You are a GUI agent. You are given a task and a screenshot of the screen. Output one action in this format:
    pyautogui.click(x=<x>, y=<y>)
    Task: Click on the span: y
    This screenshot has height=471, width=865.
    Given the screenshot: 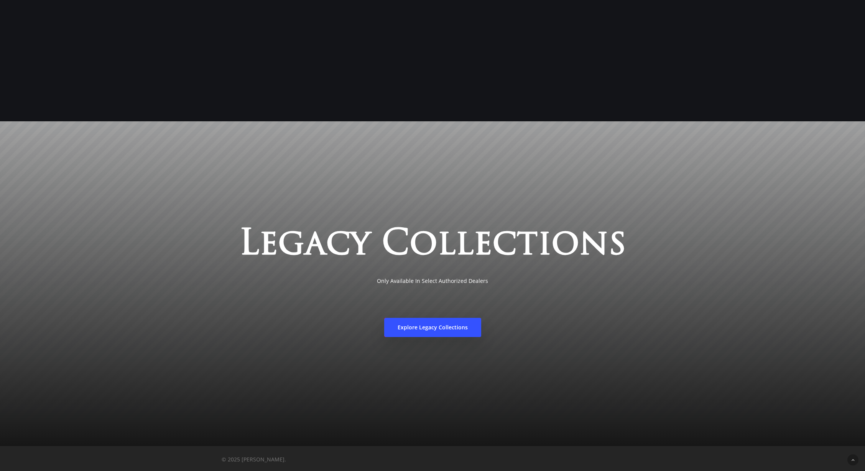 What is the action you would take?
    pyautogui.click(x=361, y=245)
    